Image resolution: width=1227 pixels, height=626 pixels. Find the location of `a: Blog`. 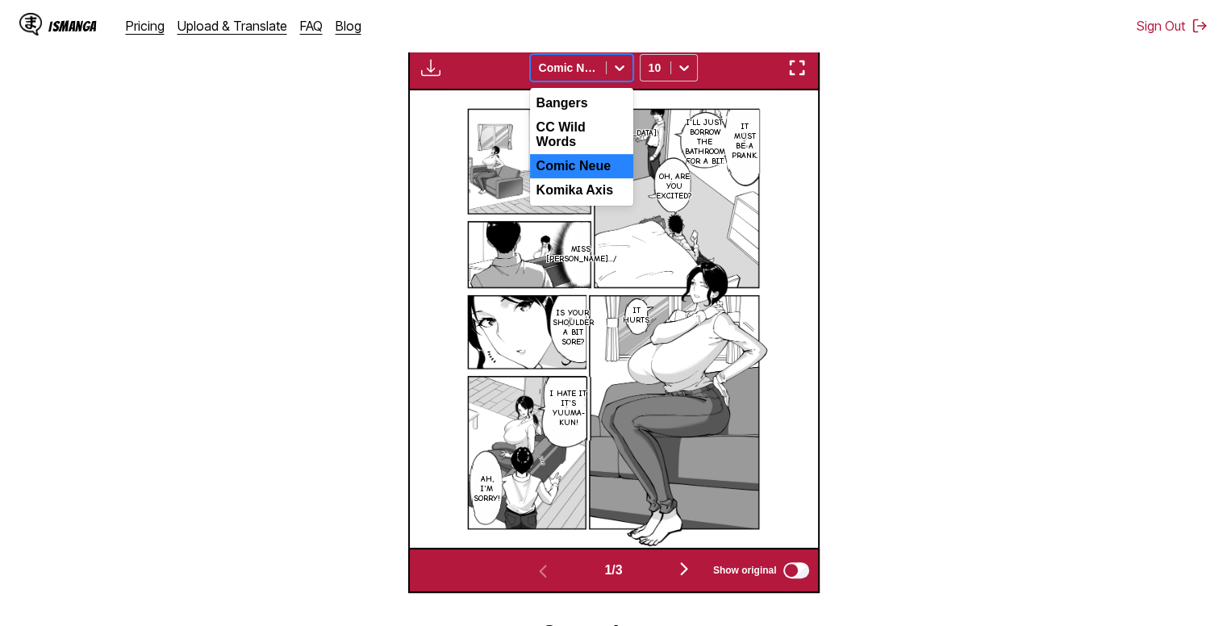

a: Blog is located at coordinates (348, 26).